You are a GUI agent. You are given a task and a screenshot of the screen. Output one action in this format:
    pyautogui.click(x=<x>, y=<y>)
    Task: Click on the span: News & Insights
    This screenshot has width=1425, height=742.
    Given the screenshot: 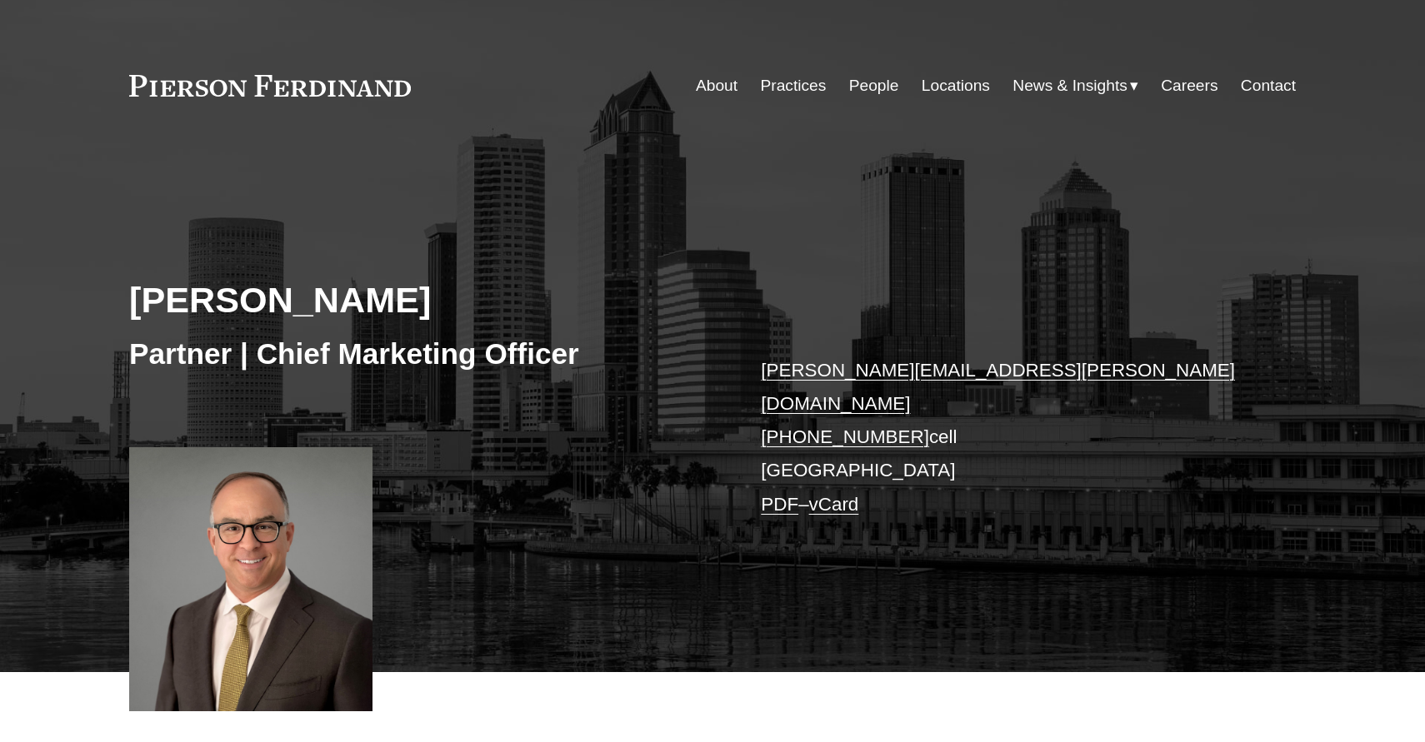 What is the action you would take?
    pyautogui.click(x=1070, y=86)
    